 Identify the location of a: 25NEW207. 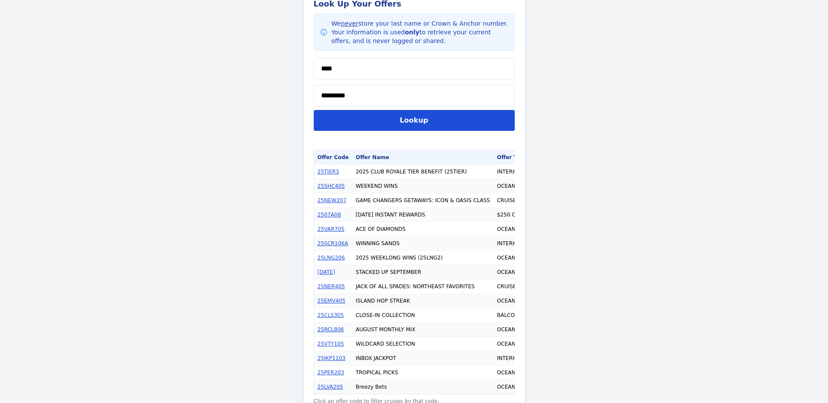
(332, 201).